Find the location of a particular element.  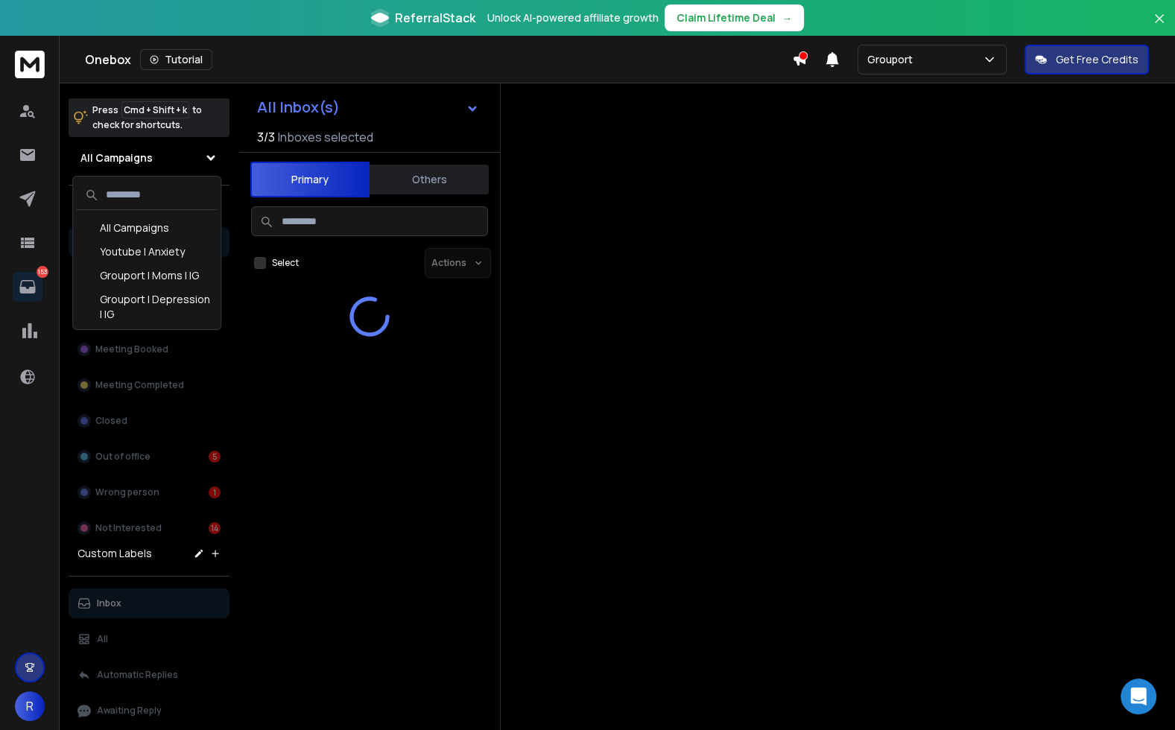

div: Youtube | Anxiety is located at coordinates (147, 252).